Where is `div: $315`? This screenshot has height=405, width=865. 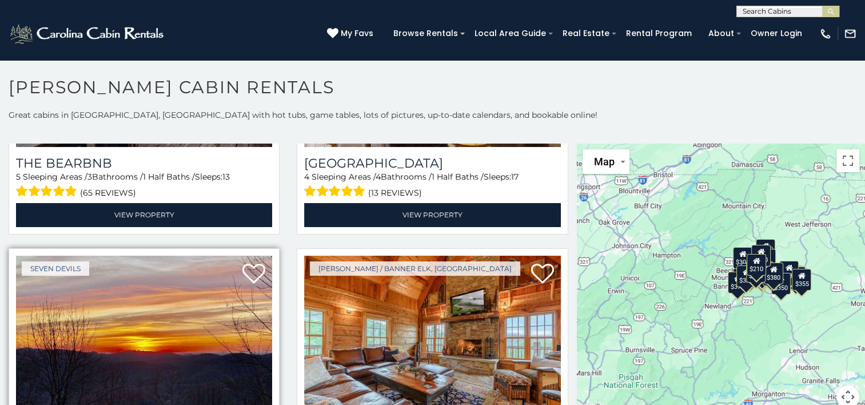
div: $315 is located at coordinates (762, 275).